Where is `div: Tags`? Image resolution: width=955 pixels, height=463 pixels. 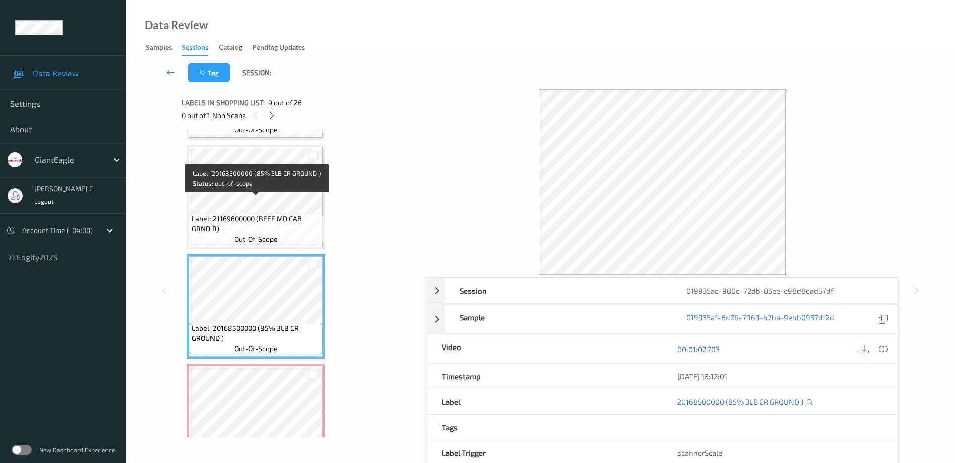 div: Tags is located at coordinates (544, 427).